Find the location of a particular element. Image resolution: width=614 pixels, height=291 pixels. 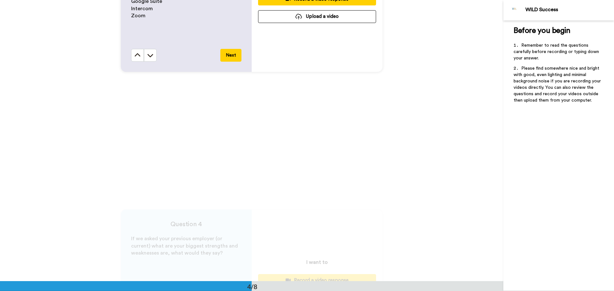

span: Remember to read the questions carefully before recording or typing down your answer. is located at coordinates (557, 52).